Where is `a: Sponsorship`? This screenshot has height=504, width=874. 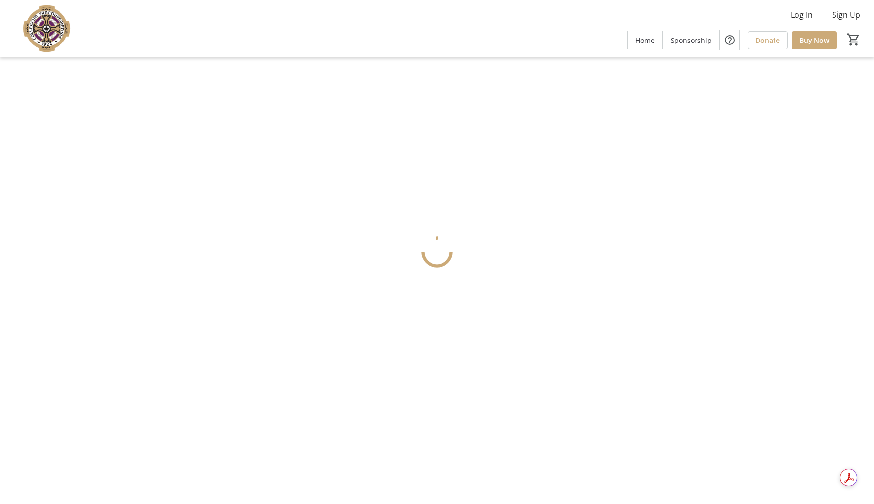
a: Sponsorship is located at coordinates (691, 40).